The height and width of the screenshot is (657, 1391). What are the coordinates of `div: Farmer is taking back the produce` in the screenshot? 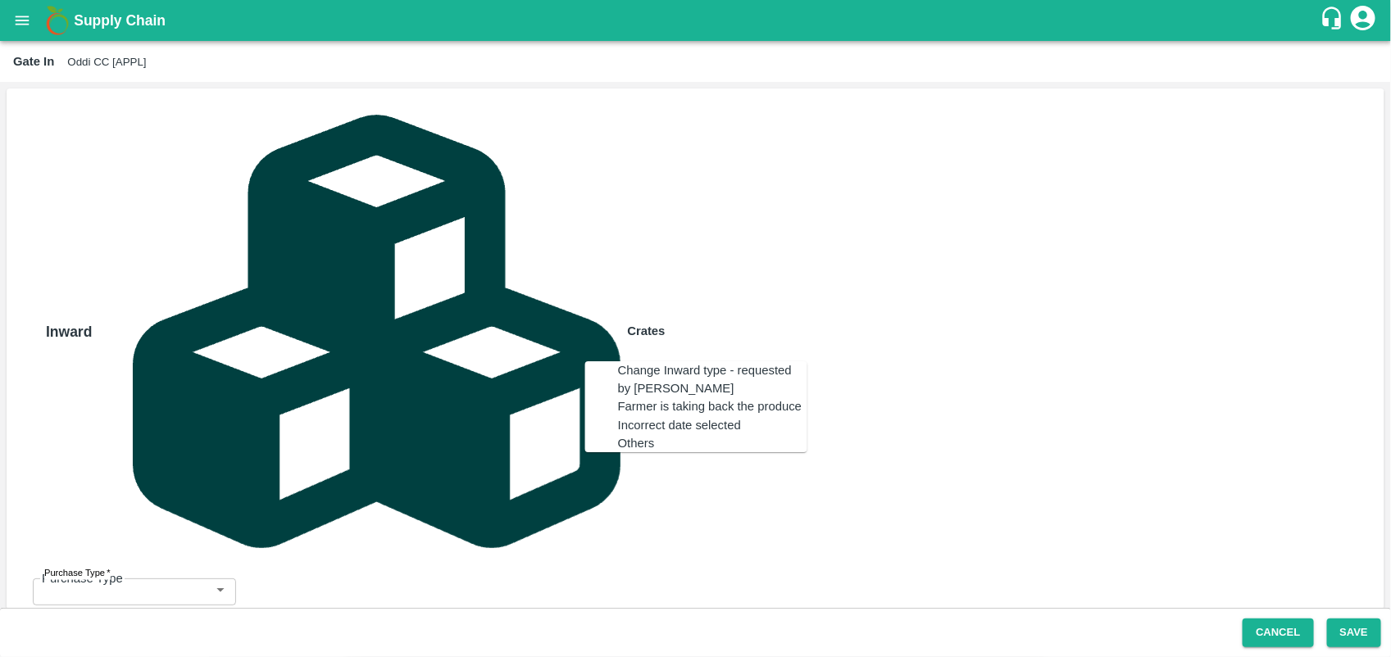 It's located at (710, 407).